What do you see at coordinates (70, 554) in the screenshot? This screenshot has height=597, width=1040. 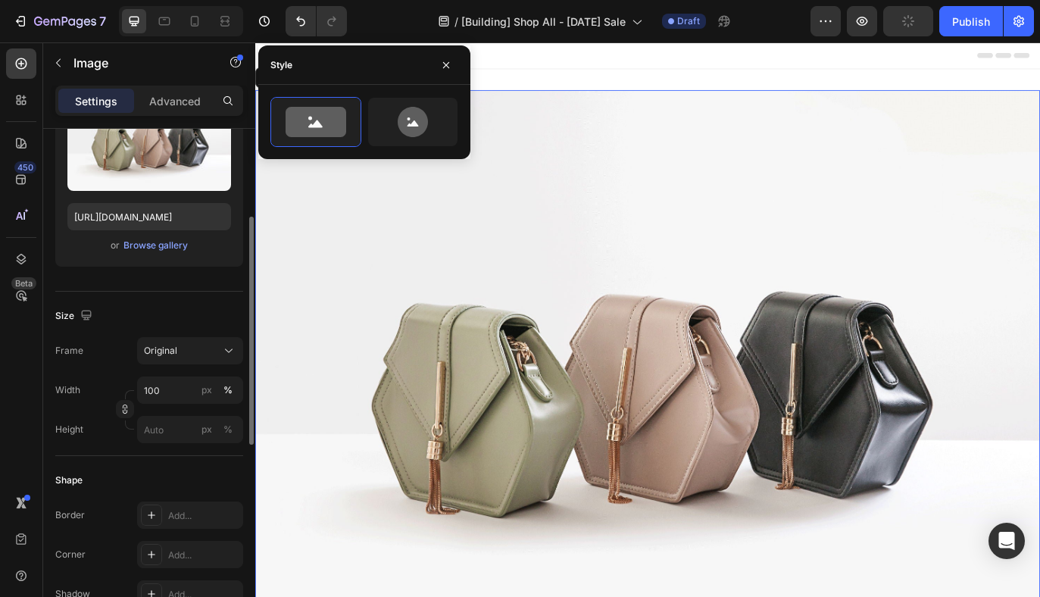 I see `div: Corner` at bounding box center [70, 554].